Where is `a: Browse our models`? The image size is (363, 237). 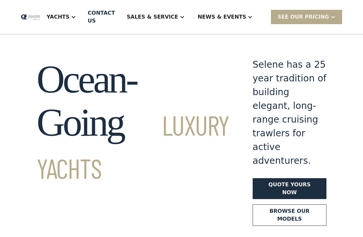 a: Browse our models is located at coordinates (289, 215).